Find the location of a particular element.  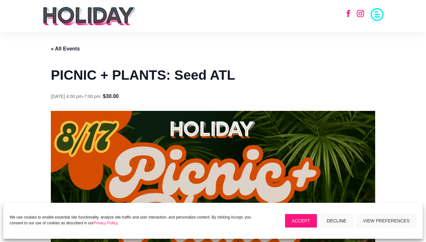

button: Accept is located at coordinates (300, 221).